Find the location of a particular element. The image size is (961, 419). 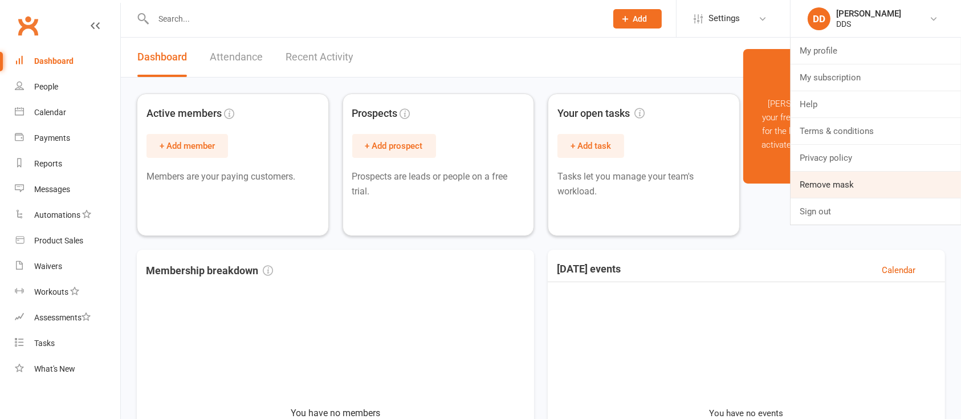

a: Remove mask is located at coordinates (876, 185).